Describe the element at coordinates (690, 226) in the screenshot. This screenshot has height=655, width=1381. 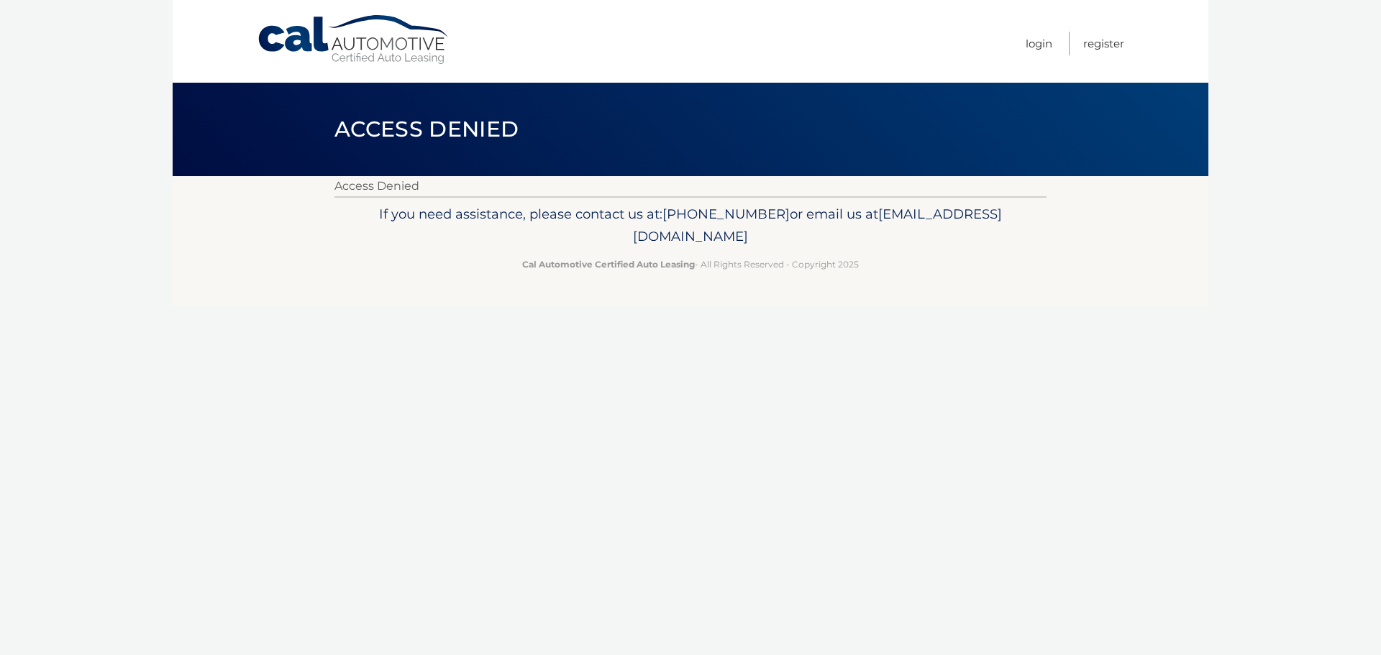
I see `p: If you need assistance, please contact us at: or email us at` at that location.